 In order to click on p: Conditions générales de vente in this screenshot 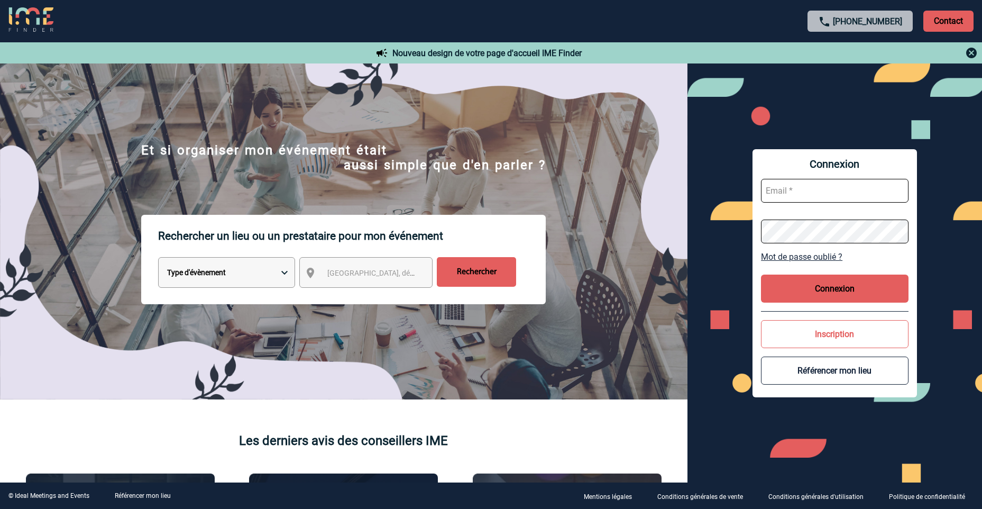, I will do `click(700, 497)`.